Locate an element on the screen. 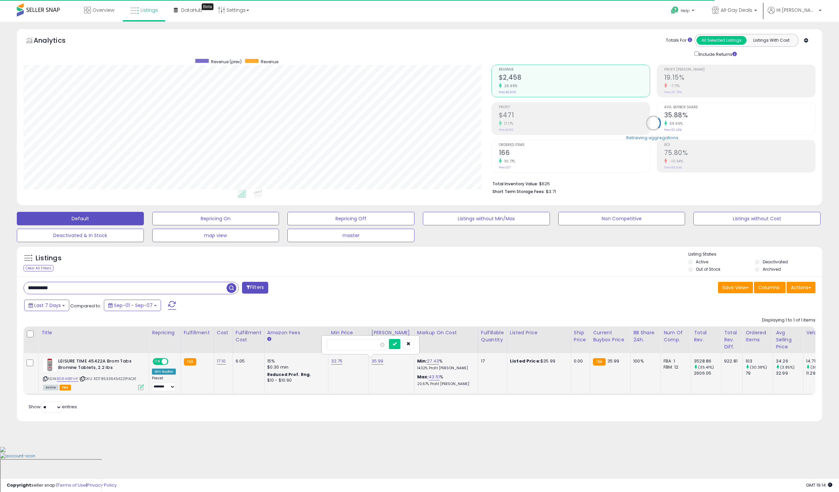 Image resolution: width=839 pixels, height=492 pixels. div: Displaying 1 to 1 of 1 items is located at coordinates (788, 320).